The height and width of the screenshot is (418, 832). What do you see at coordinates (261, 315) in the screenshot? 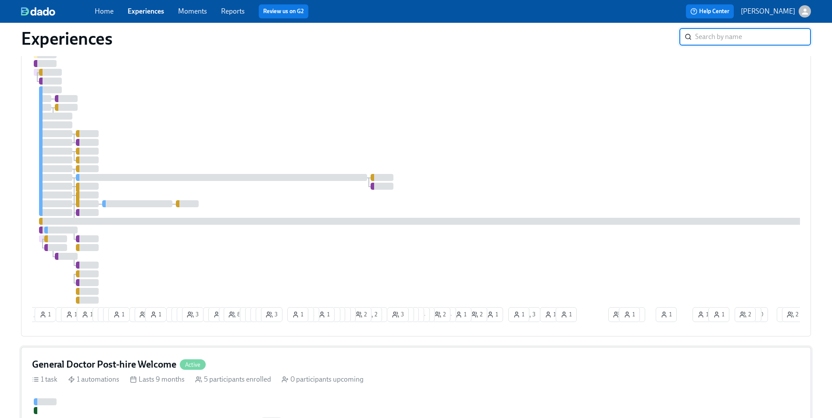
I see `span: 5` at bounding box center [261, 315].